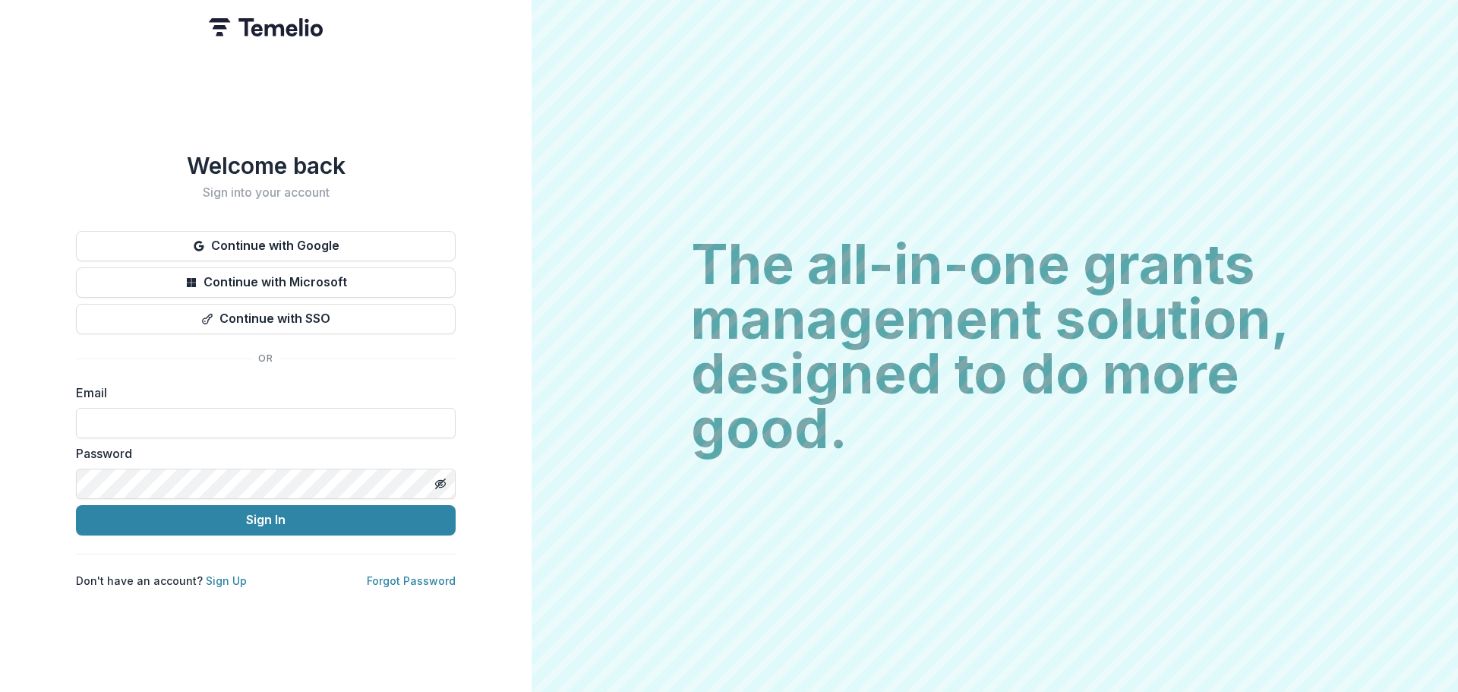 The image size is (1458, 692). Describe the element at coordinates (266, 192) in the screenshot. I see `h2: Sign into your account` at that location.